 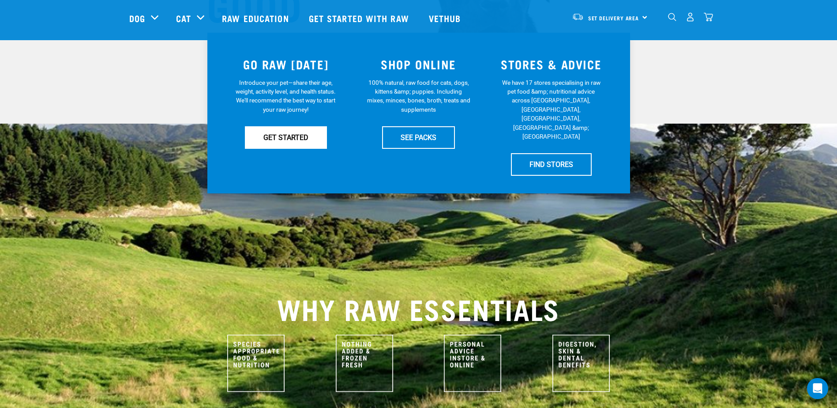 What do you see at coordinates (418, 137) in the screenshot?
I see `a: SEE PACKS` at bounding box center [418, 137].